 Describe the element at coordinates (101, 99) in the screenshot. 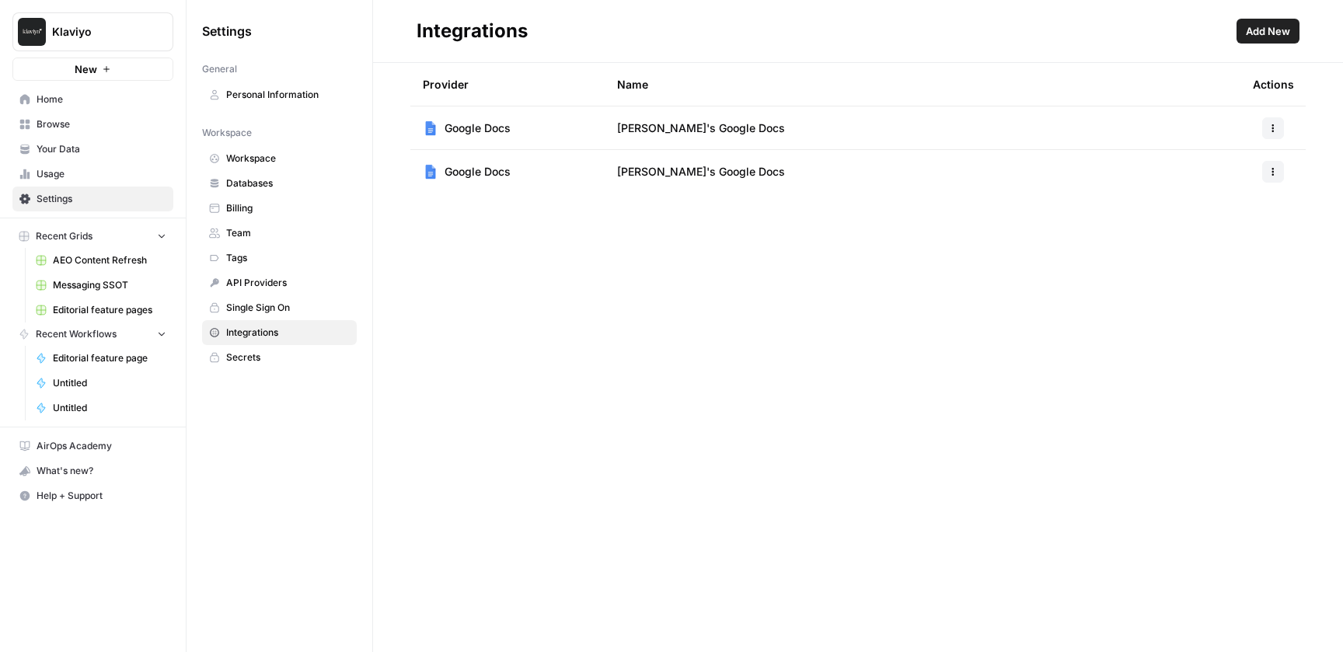

I see `span: Home` at that location.